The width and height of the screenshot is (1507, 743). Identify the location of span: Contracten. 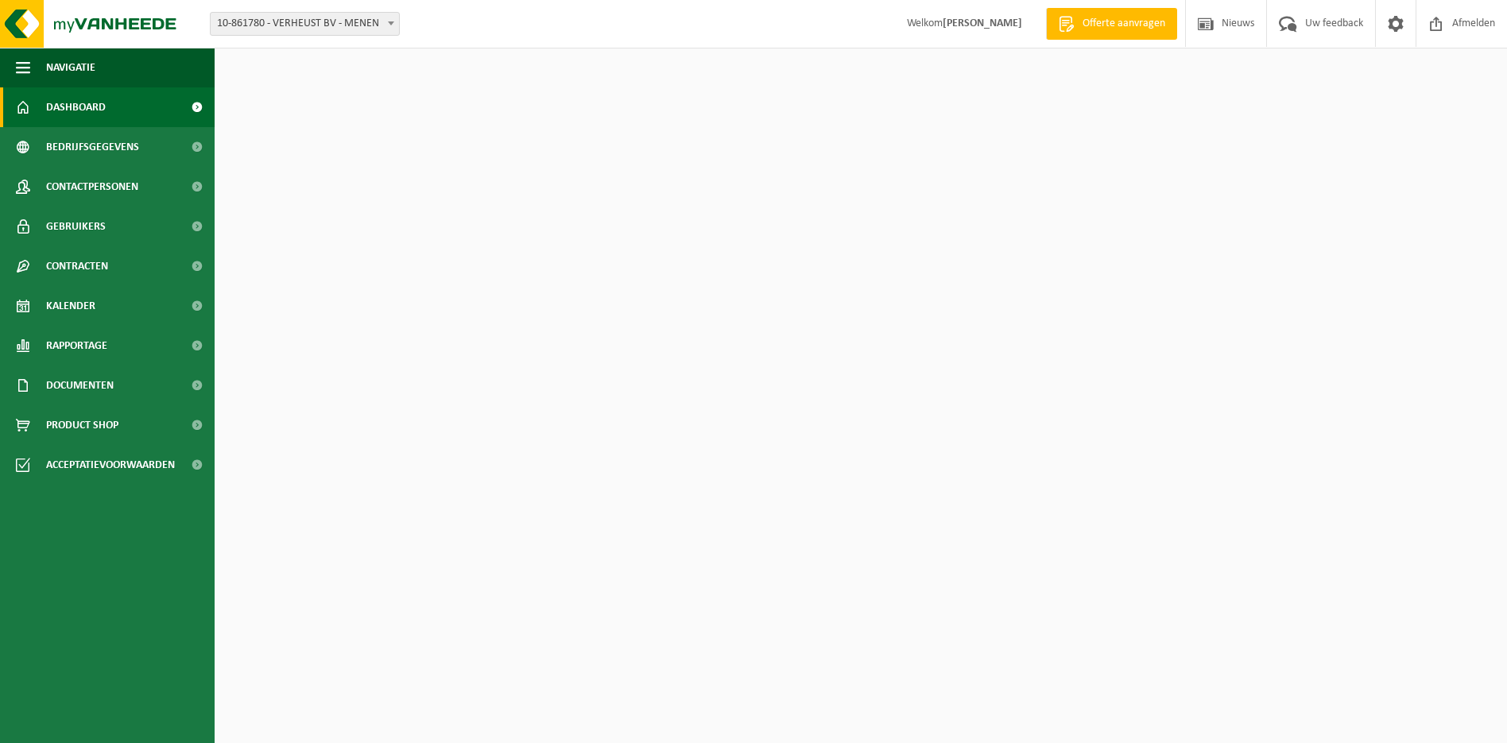
(77, 266).